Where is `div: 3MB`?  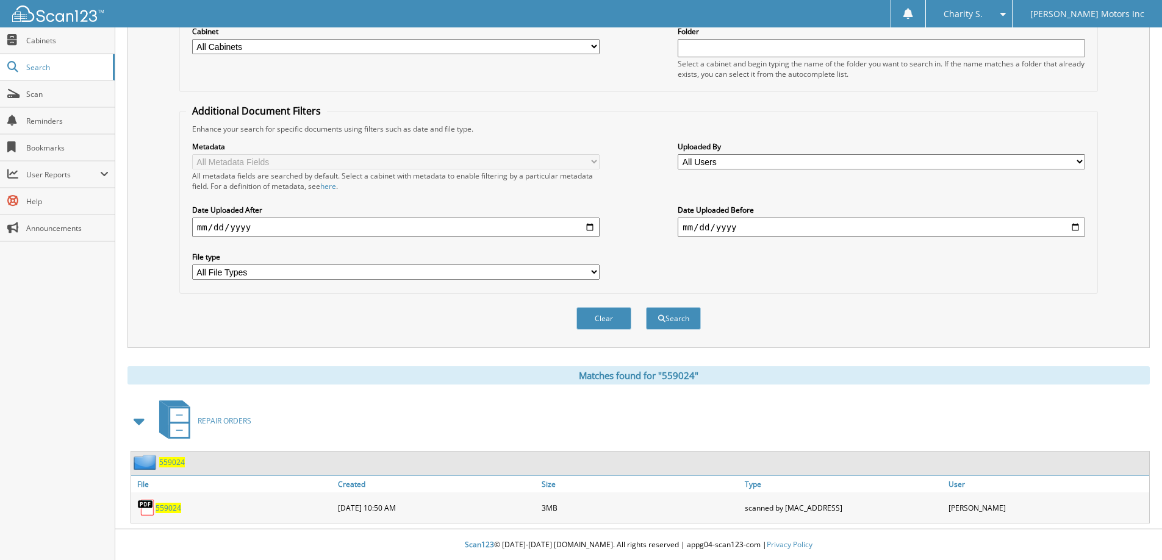
div: 3MB is located at coordinates (640, 508).